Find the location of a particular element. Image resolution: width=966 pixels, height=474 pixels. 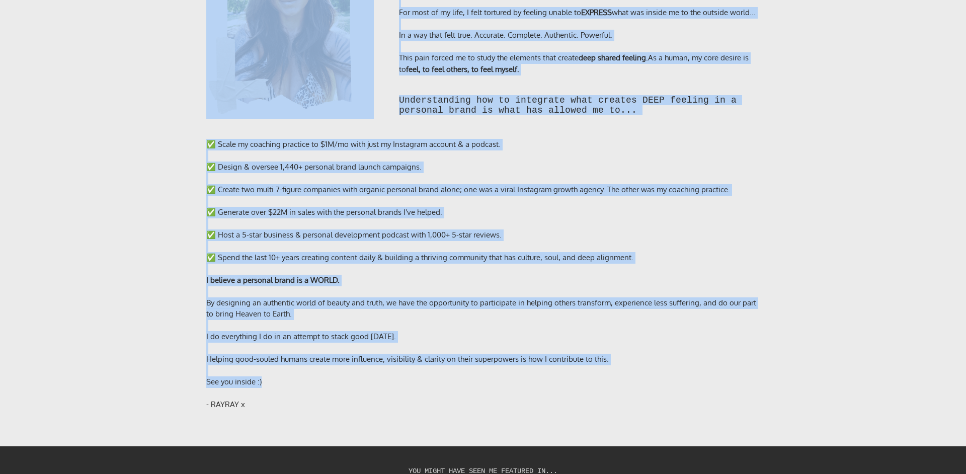

div: ✅ Host a 5-star business & personal development podcast with 1,000+ 5-star reviews. is located at coordinates (483, 235).